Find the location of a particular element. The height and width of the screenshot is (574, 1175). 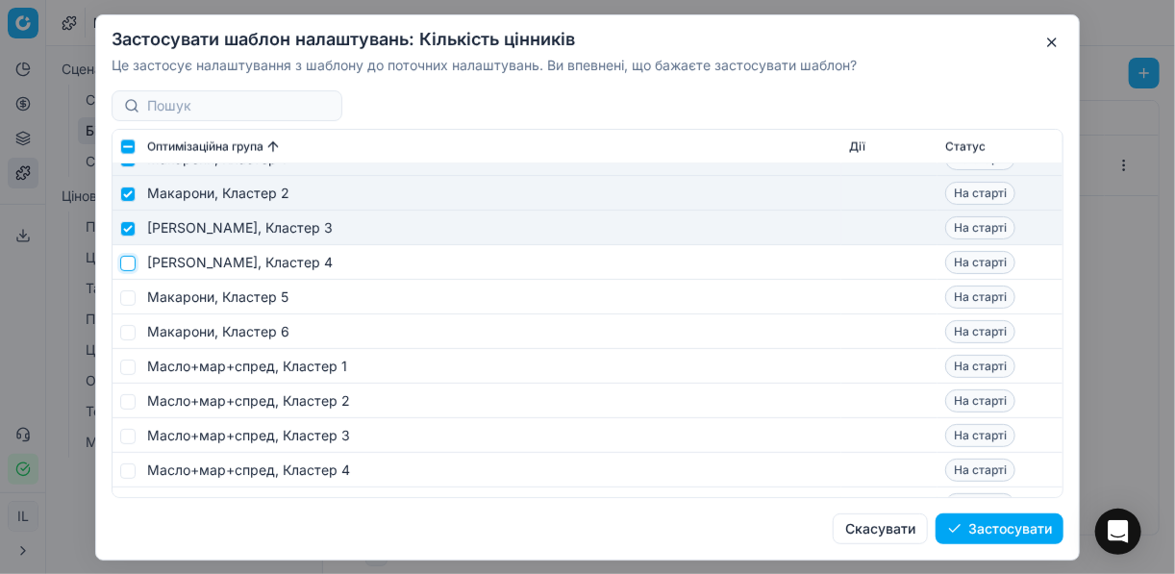

p: Це застосує налаштування з шаблону до поточних налаштувань. Ви впевнені, що бажаєте застосувати ш... is located at coordinates (587, 65).